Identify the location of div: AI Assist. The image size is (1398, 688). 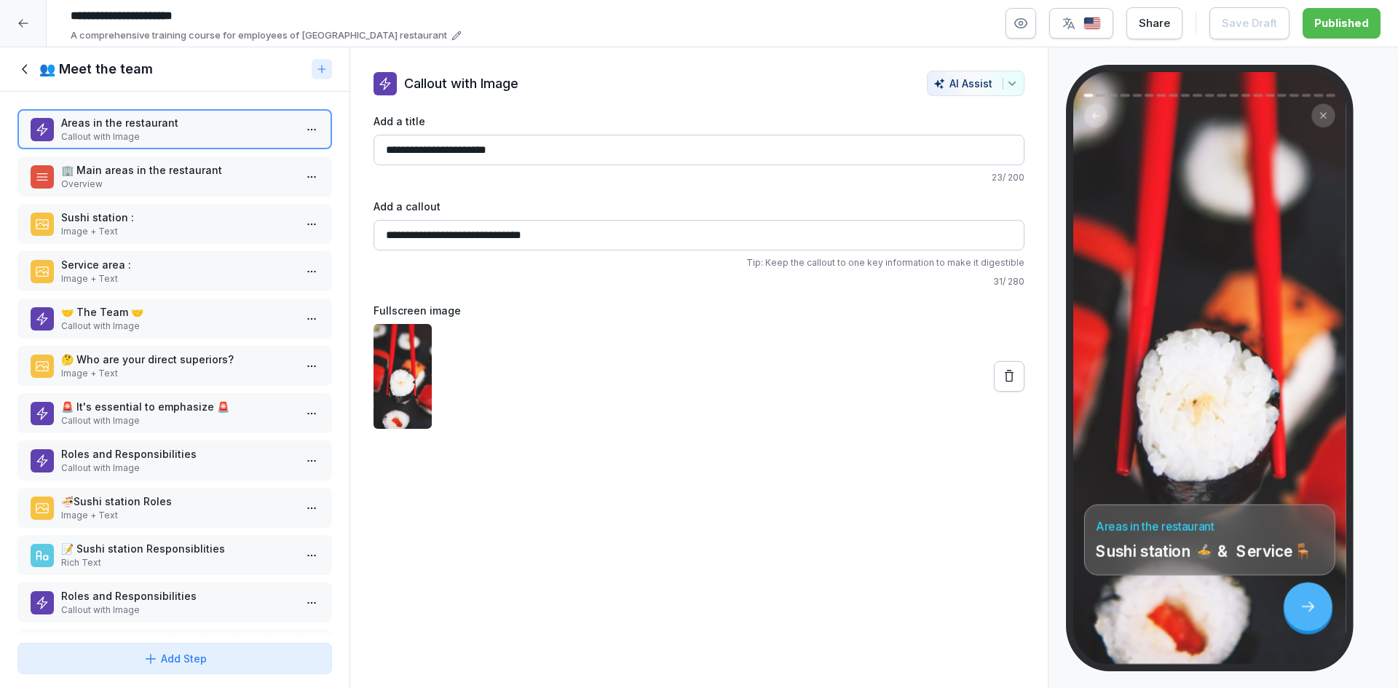
(976, 83).